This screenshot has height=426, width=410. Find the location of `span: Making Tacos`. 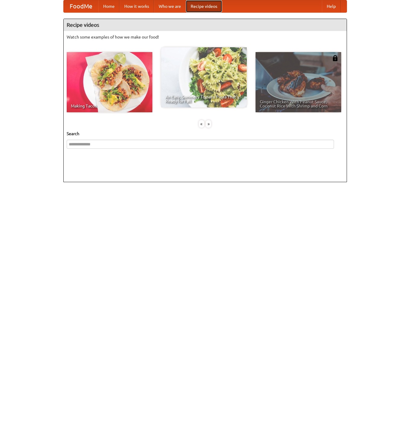

span: Making Tacos is located at coordinates (109, 106).